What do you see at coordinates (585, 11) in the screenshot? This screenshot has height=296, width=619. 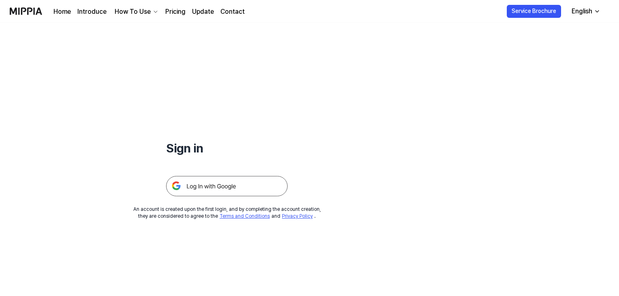 I see `button: English` at bounding box center [585, 11].